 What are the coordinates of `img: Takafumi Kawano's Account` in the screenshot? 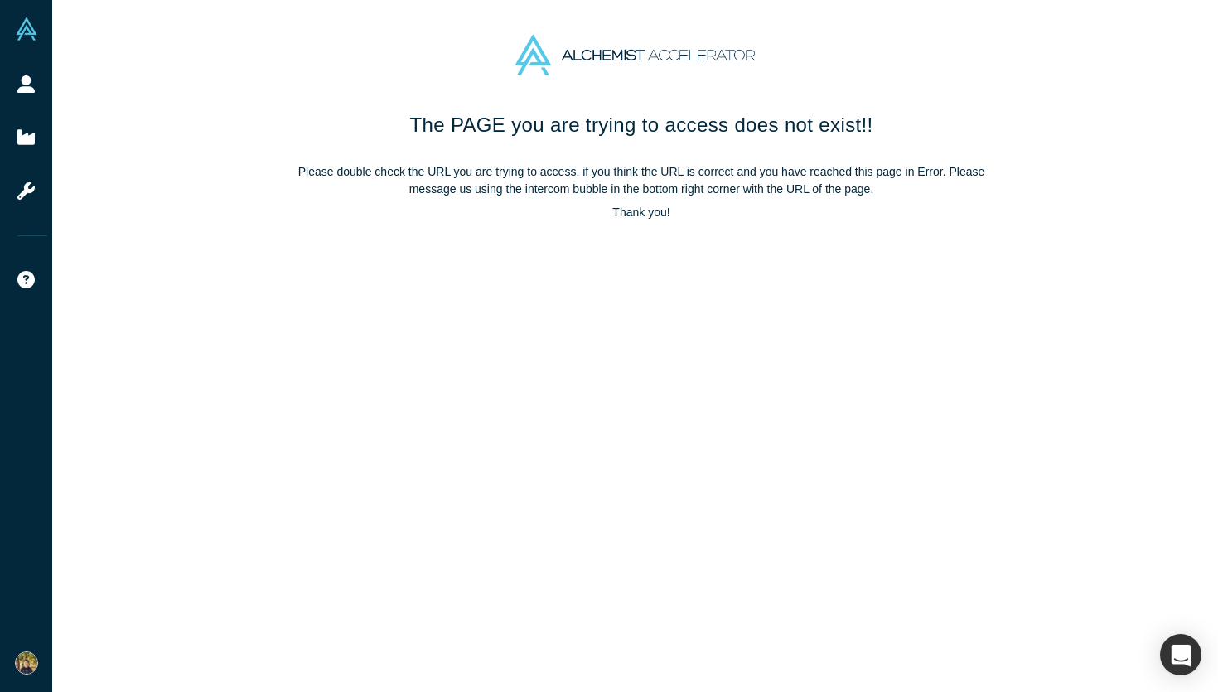 It's located at (27, 663).